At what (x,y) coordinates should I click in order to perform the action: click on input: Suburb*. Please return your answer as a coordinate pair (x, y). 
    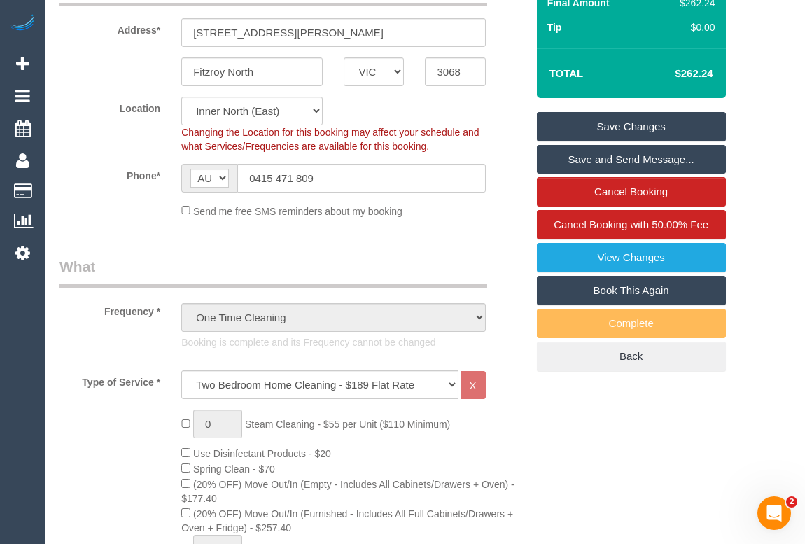
    Looking at the image, I should click on (252, 71).